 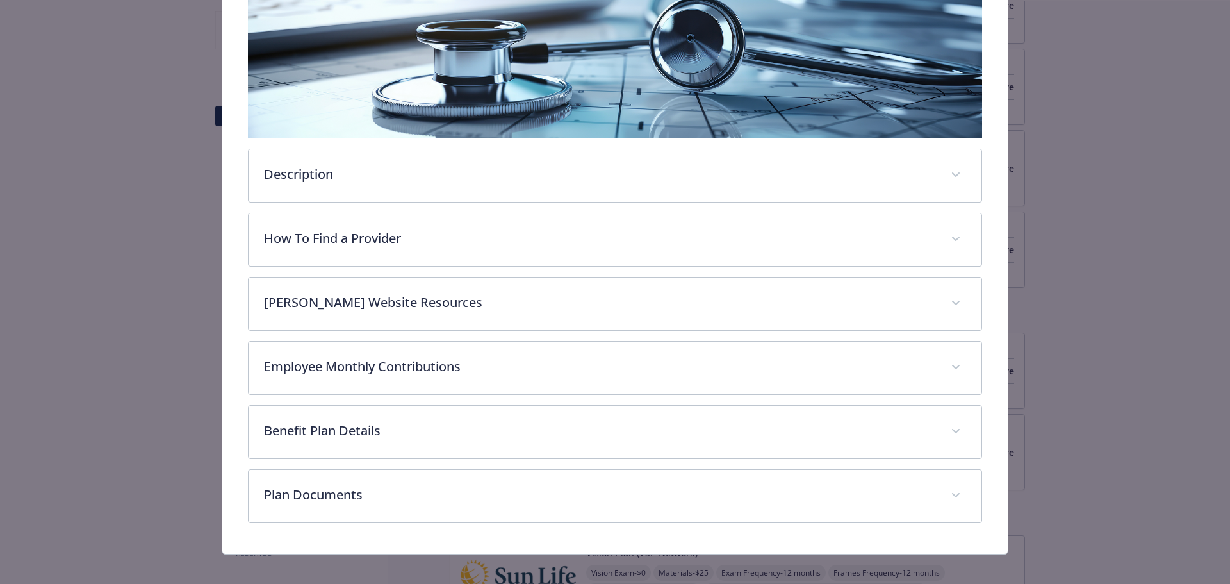 I want to click on div: Plan Documents, so click(x=615, y=496).